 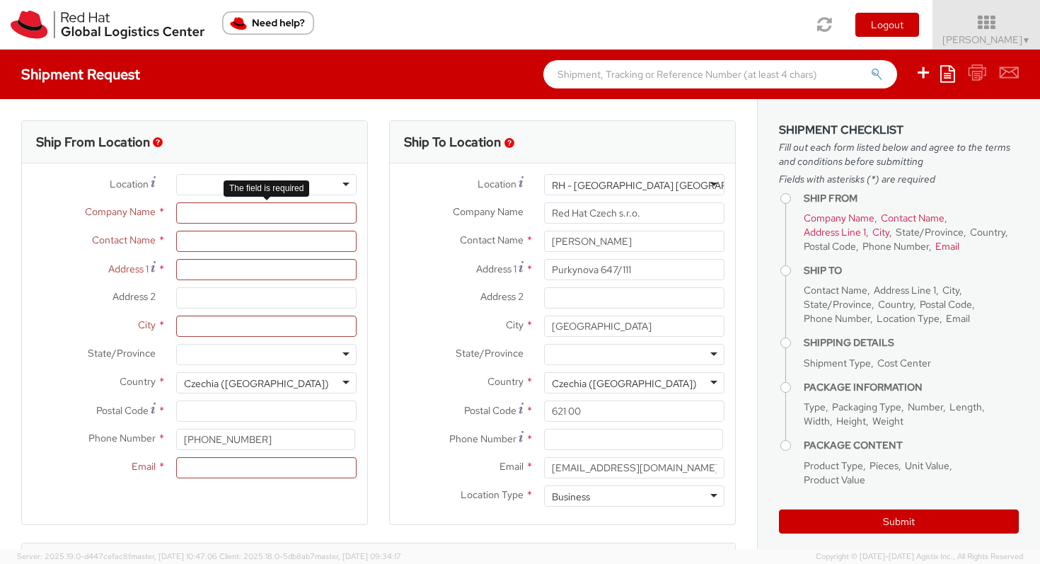 What do you see at coordinates (899, 130) in the screenshot?
I see `h3: Shipment Checklist` at bounding box center [899, 130].